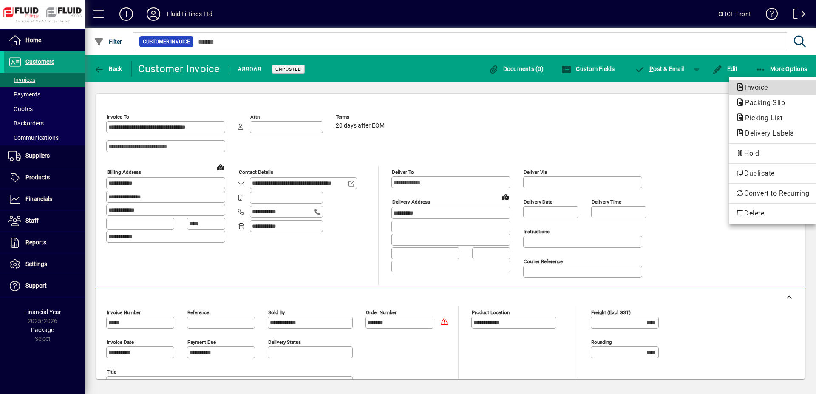 The height and width of the screenshot is (394, 816). I want to click on span: Hold, so click(772, 153).